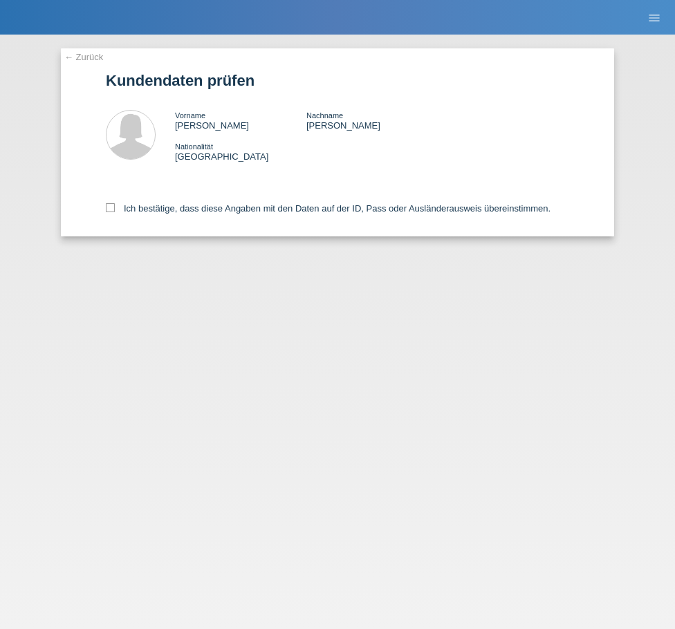 The width and height of the screenshot is (675, 629). Describe the element at coordinates (328, 208) in the screenshot. I see `label: Ich bestätige, dass diese Angaben mit den Daten auf der ID, Pass oder Ausländerausweis übereinsti...` at that location.